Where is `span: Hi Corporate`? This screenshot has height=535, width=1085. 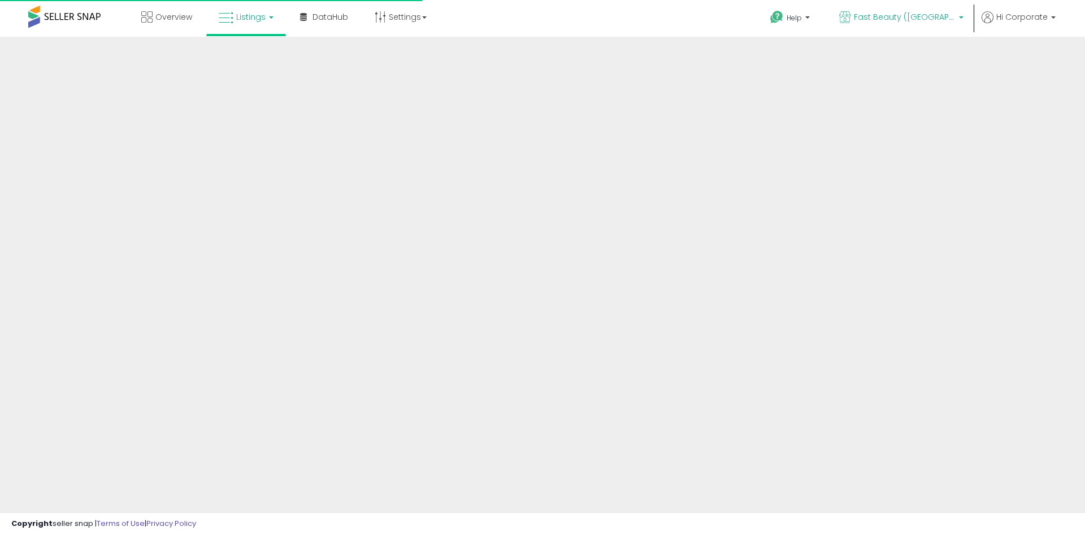 span: Hi Corporate is located at coordinates (1022, 17).